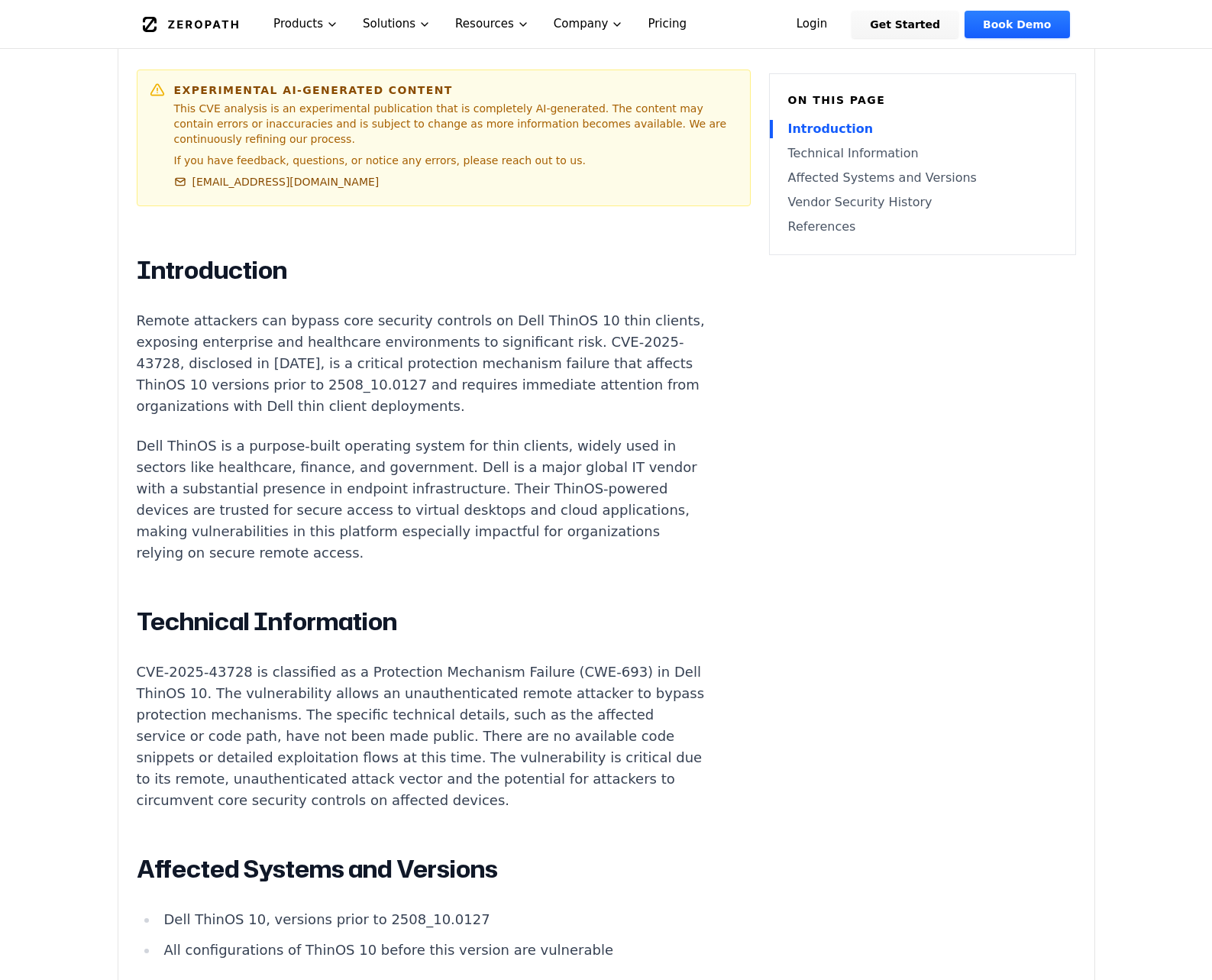  I want to click on a: Login, so click(812, 24).